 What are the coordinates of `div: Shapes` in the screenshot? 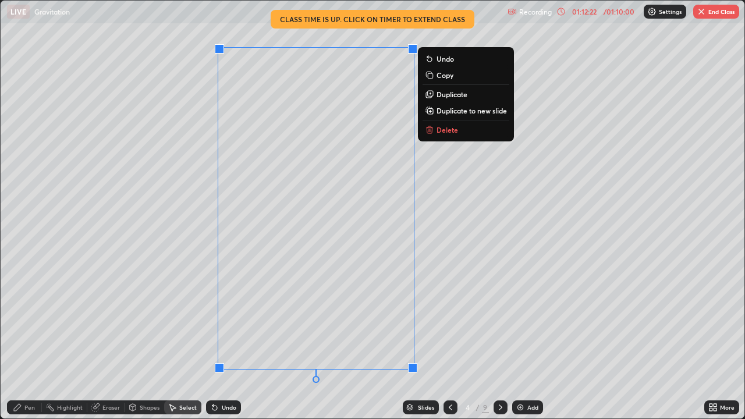 It's located at (150, 408).